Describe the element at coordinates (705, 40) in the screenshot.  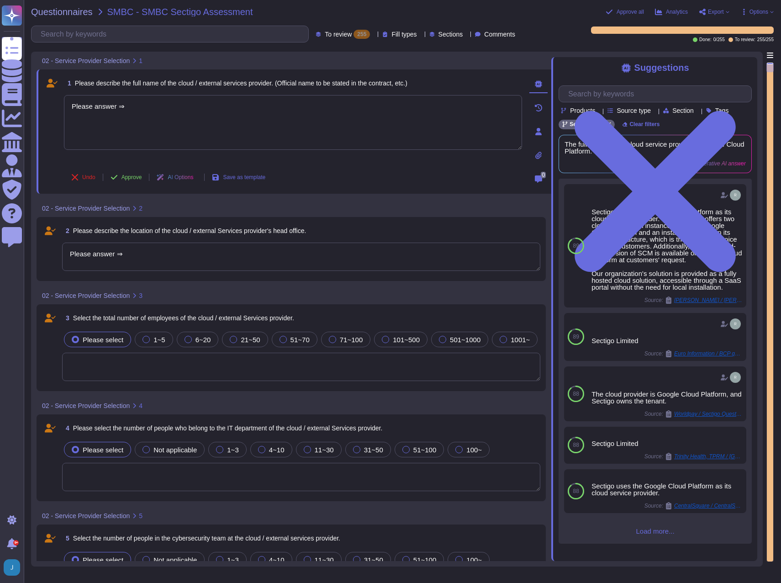
I see `span: Done:` at that location.